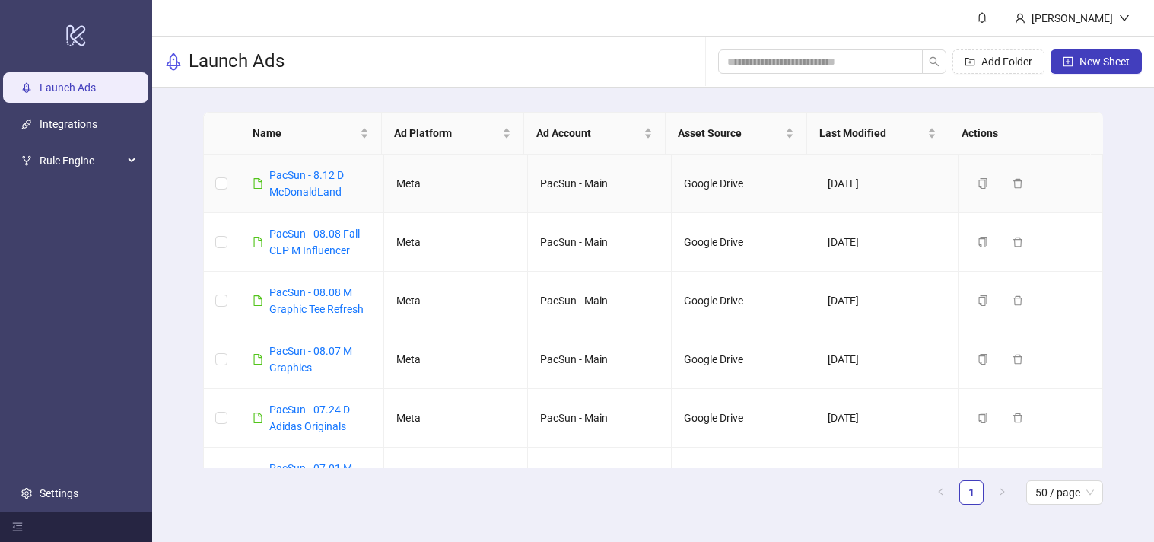 The width and height of the screenshot is (1154, 542). What do you see at coordinates (972, 492) in the screenshot?
I see `li: 1` at bounding box center [972, 492].